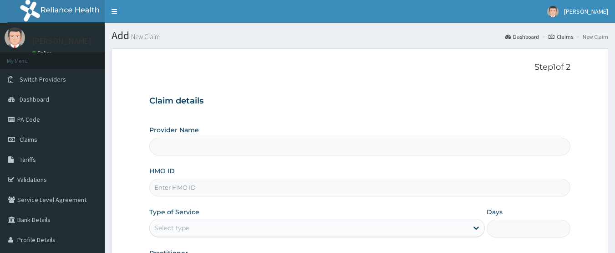  I want to click on span: Claims, so click(28, 139).